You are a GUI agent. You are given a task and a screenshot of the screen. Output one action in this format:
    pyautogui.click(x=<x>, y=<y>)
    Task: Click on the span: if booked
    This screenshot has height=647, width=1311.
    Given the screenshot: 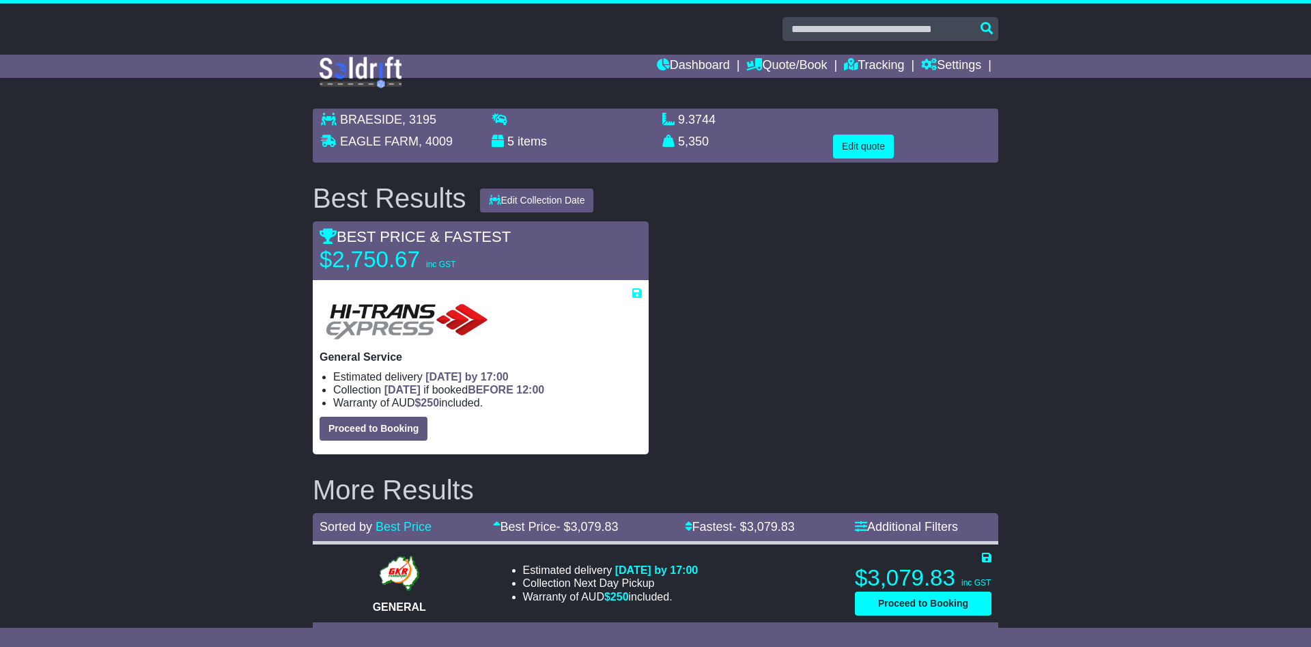 What is the action you would take?
    pyautogui.click(x=464, y=389)
    